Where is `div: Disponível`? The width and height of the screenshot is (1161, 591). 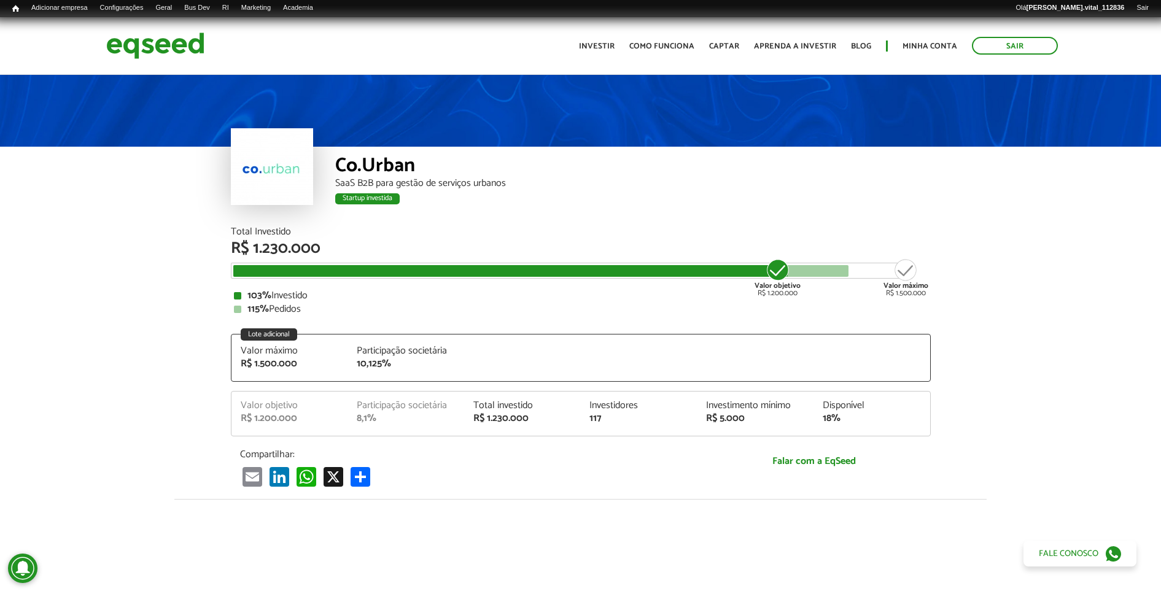
div: Disponível is located at coordinates (872, 406).